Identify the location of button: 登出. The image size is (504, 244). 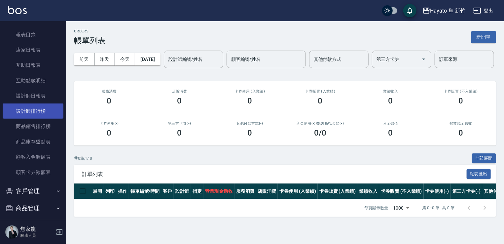
(483, 11).